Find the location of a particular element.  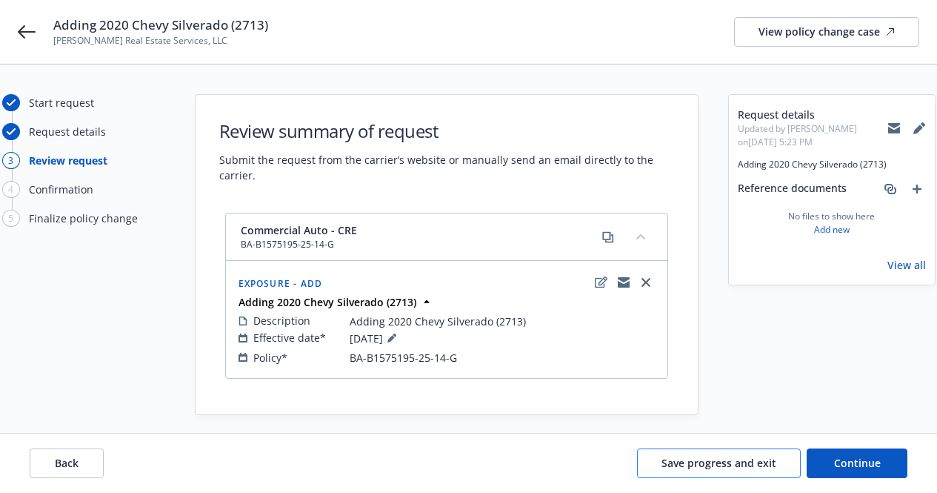

a: Add new is located at coordinates (832, 230).